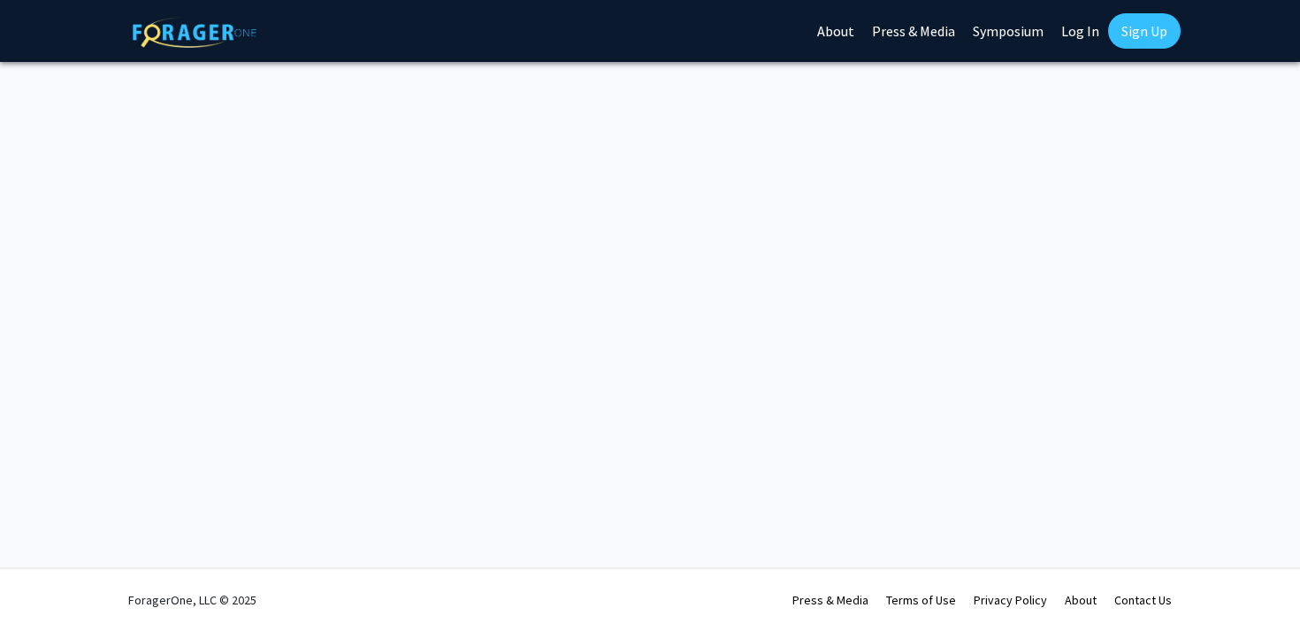 This screenshot has height=631, width=1300. Describe the element at coordinates (1010, 600) in the screenshot. I see `a: Privacy Policy` at that location.